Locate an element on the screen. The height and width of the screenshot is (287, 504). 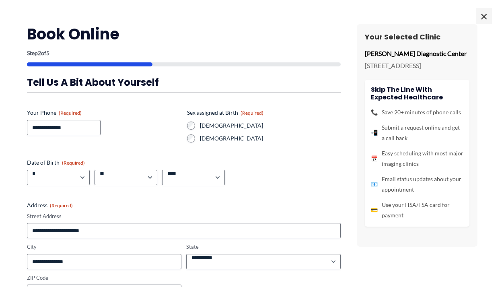
li: Save 20+ minutes of phone calls is located at coordinates (417, 112).